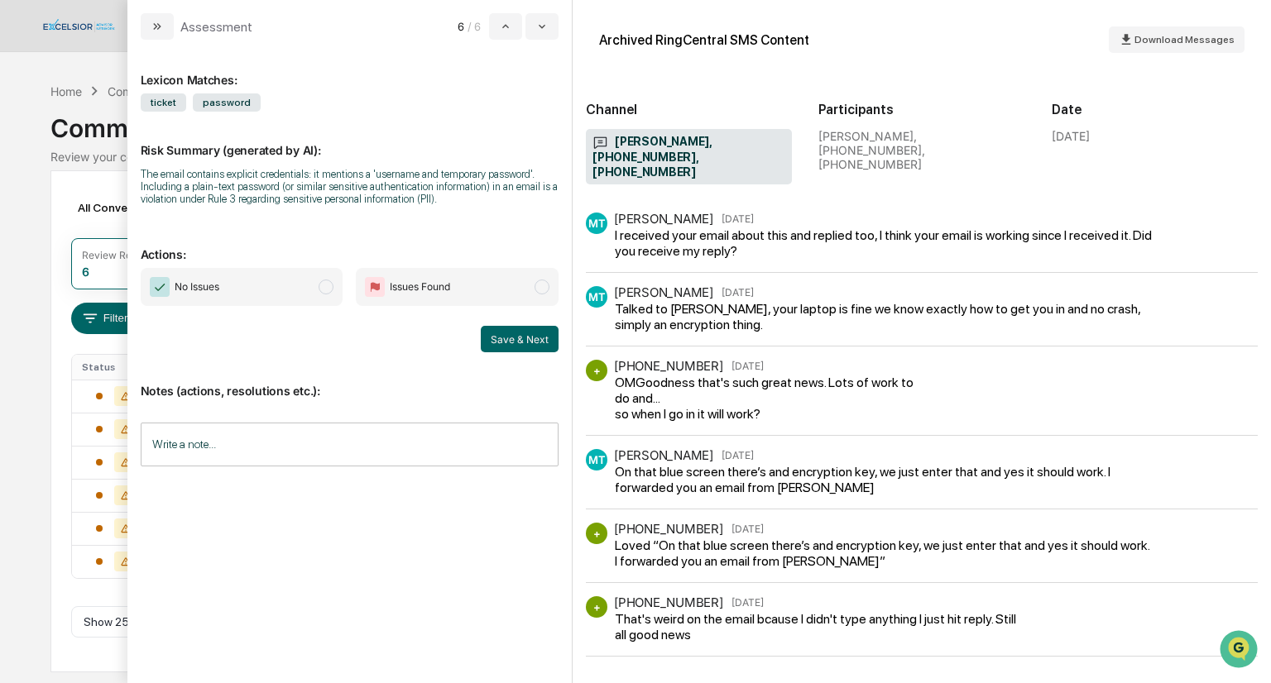  What do you see at coordinates (747, 366) in the screenshot?
I see `time: Saturday, August 23, 2025 at 8:03:16 AM` at bounding box center [747, 366].